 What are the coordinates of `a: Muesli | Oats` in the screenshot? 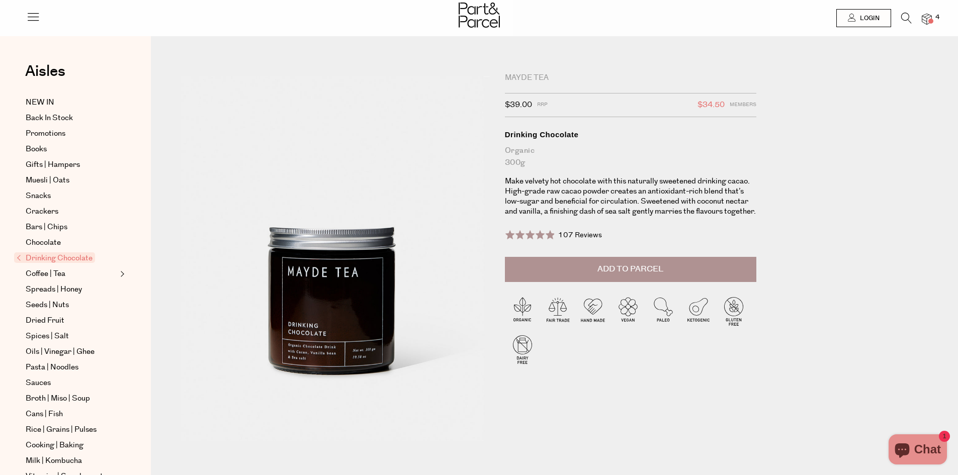 It's located at (71, 181).